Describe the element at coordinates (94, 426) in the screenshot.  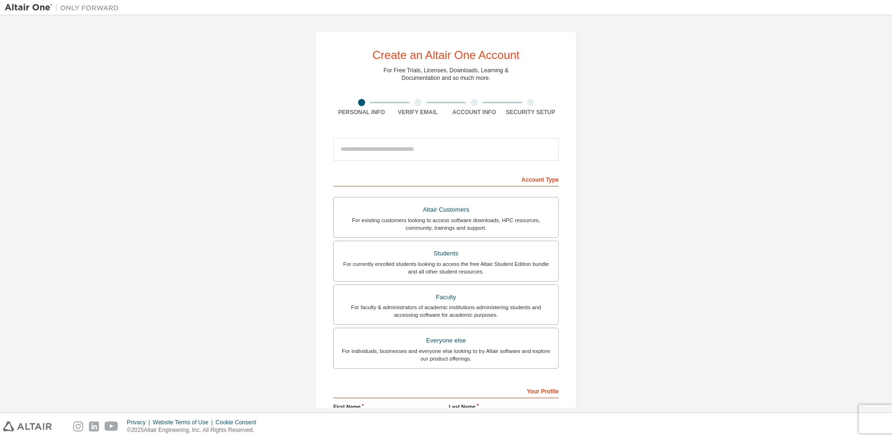
I see `img: linkedin.svg` at that location.